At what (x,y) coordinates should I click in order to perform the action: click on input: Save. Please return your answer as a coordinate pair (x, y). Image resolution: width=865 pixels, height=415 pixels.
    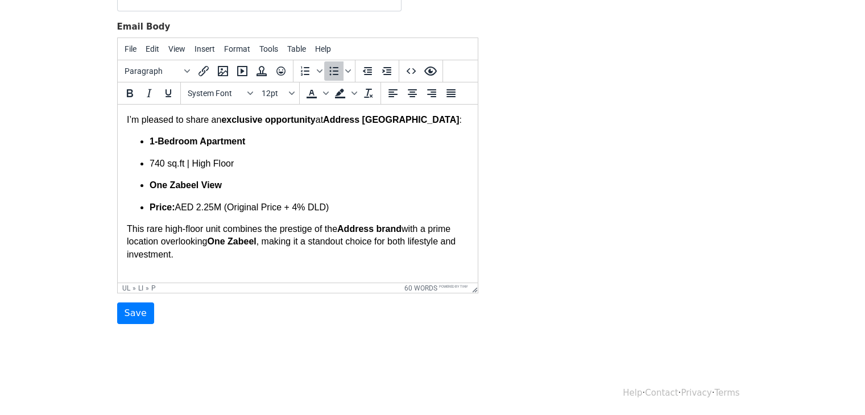
    Looking at the image, I should click on (135, 313).